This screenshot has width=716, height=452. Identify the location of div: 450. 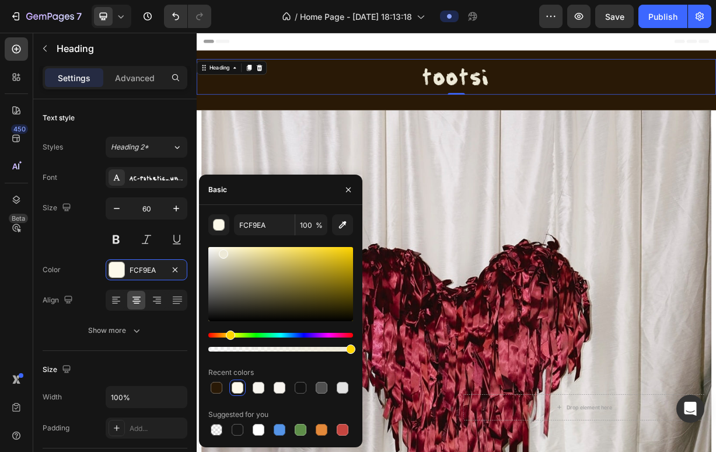
(19, 129).